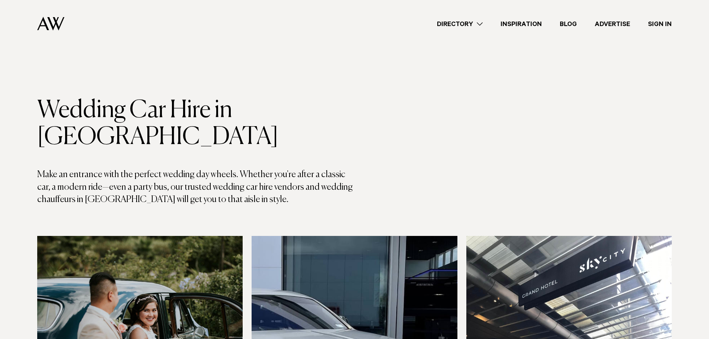 This screenshot has height=339, width=709. What do you see at coordinates (196, 187) in the screenshot?
I see `p: Make an entrance with the perfect wedding day wheels. Whether you're after a classic car, a moder...` at bounding box center [196, 187].